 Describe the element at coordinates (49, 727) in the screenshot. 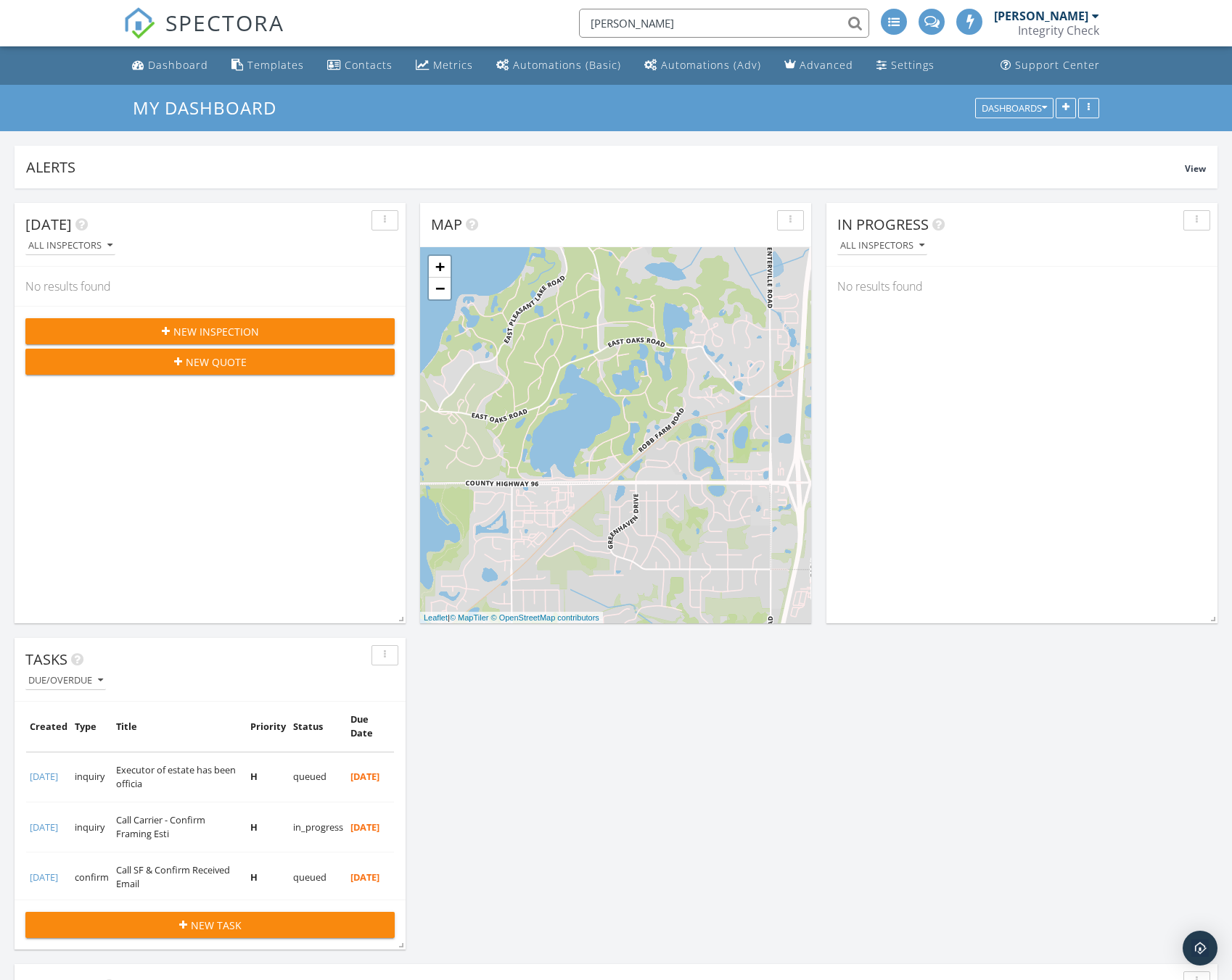

I see `td: Created` at that location.